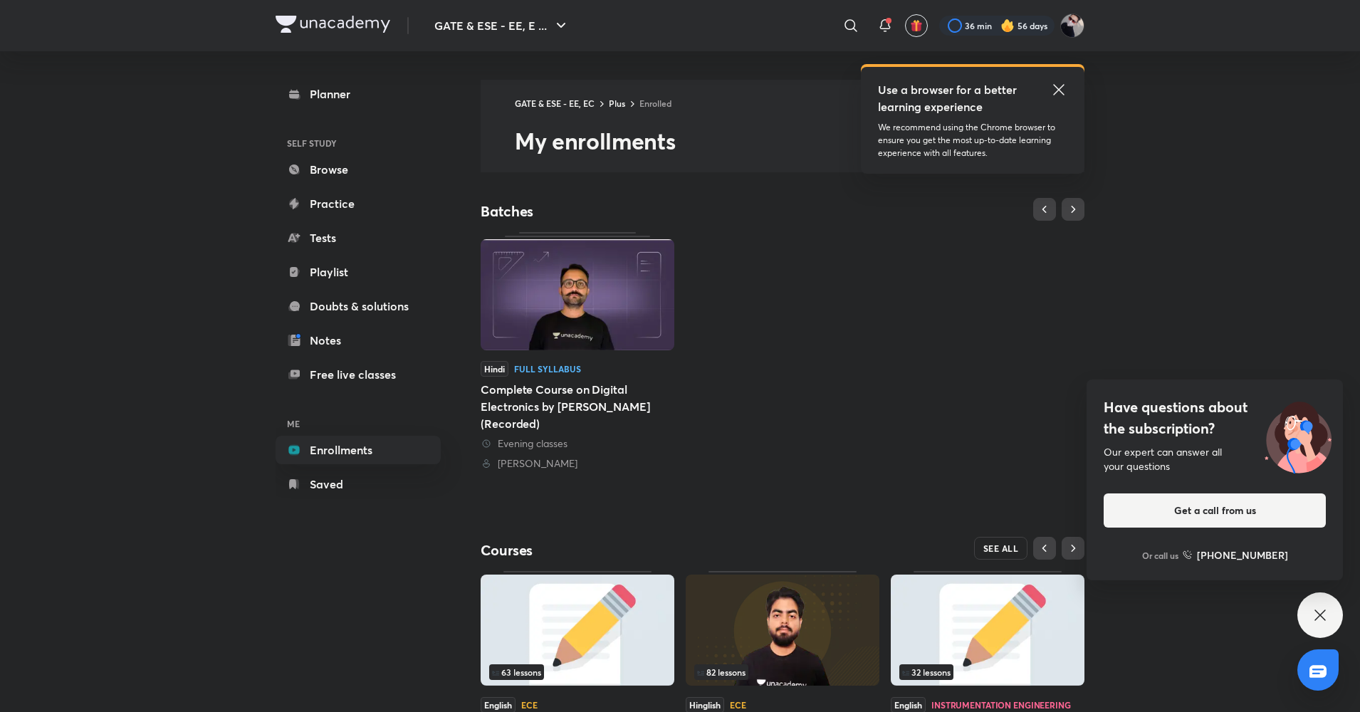 Image resolution: width=1360 pixels, height=712 pixels. Describe the element at coordinates (358, 204) in the screenshot. I see `a: Practice` at that location.